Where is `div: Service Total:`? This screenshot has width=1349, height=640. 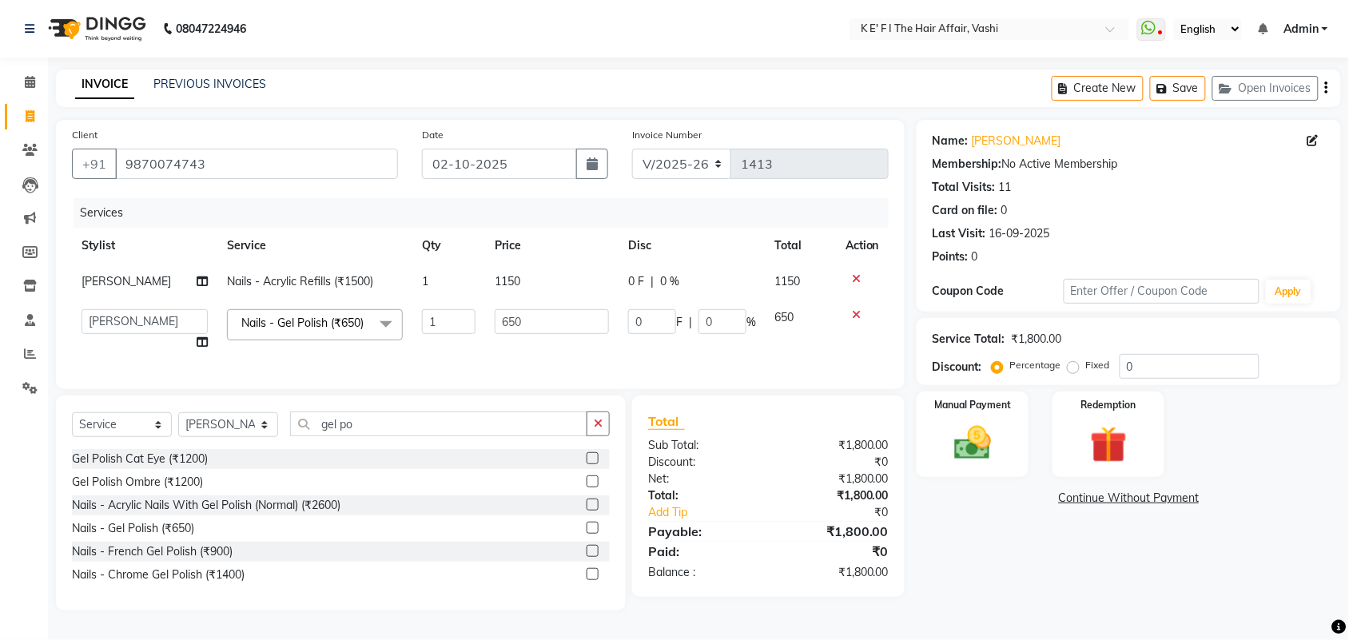
div: Service Total: is located at coordinates (968, 339).